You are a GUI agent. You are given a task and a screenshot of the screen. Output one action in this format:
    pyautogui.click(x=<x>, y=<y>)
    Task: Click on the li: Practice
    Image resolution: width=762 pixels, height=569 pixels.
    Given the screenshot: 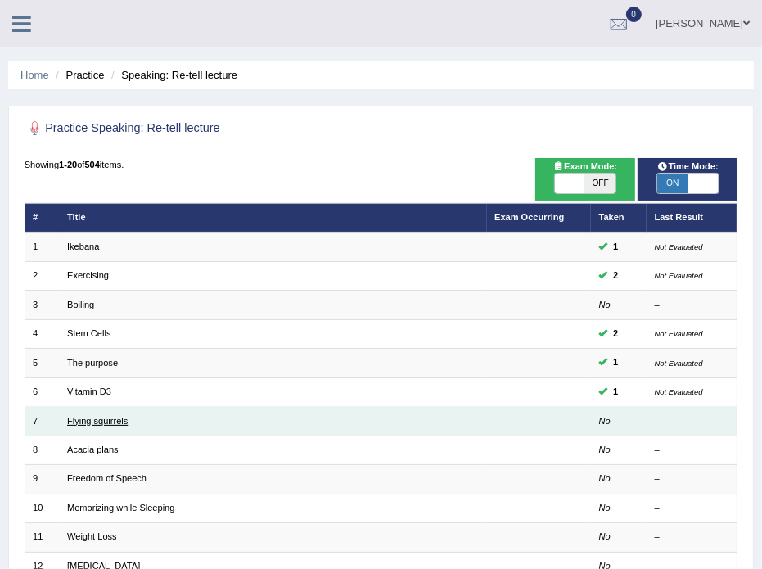 What is the action you would take?
    pyautogui.click(x=78, y=74)
    